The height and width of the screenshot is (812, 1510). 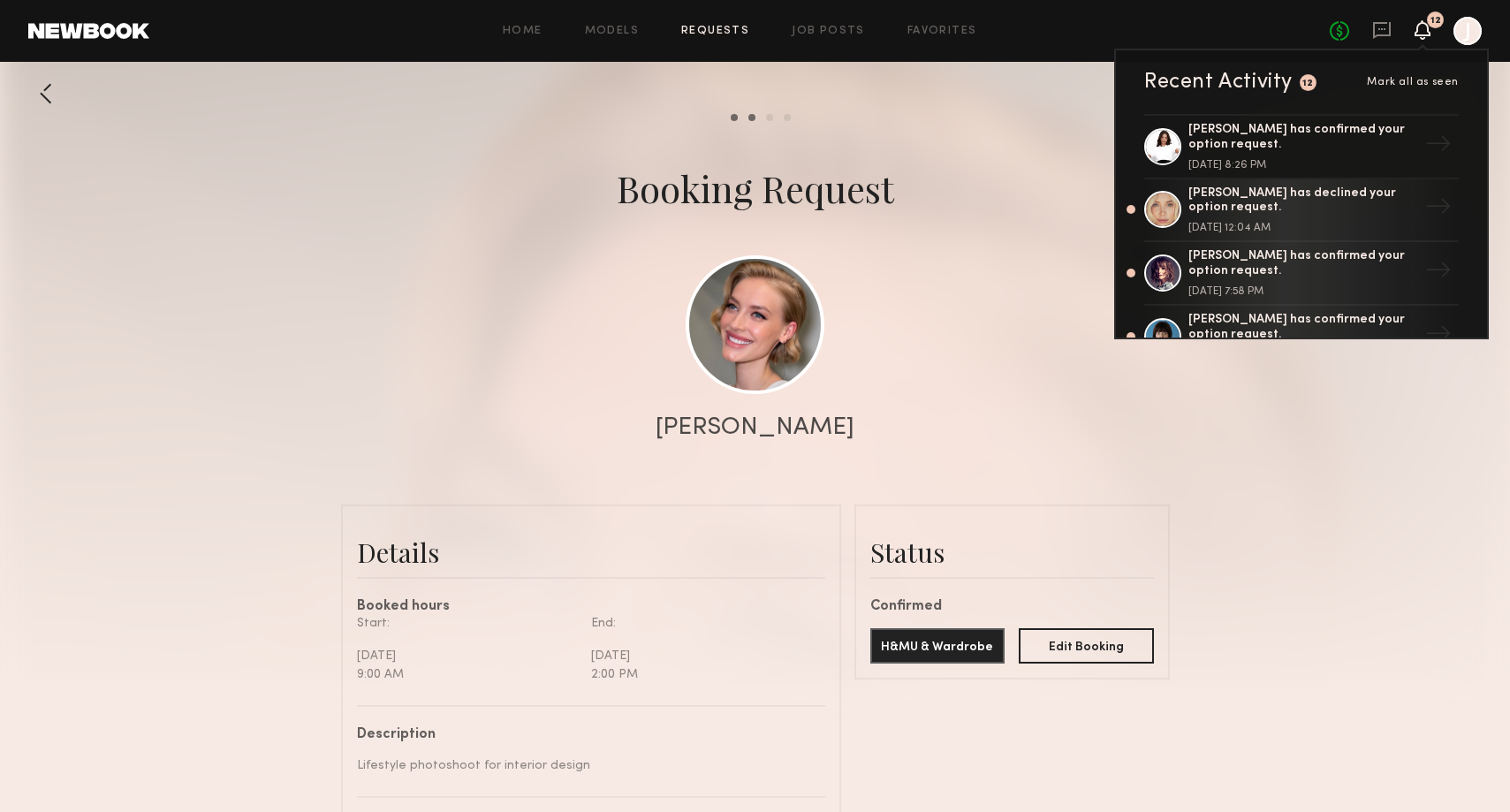 I want to click on div: End:, so click(x=702, y=622).